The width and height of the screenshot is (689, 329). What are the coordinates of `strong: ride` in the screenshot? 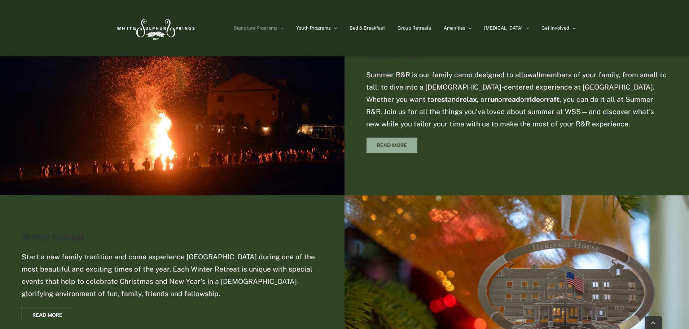 It's located at (534, 99).